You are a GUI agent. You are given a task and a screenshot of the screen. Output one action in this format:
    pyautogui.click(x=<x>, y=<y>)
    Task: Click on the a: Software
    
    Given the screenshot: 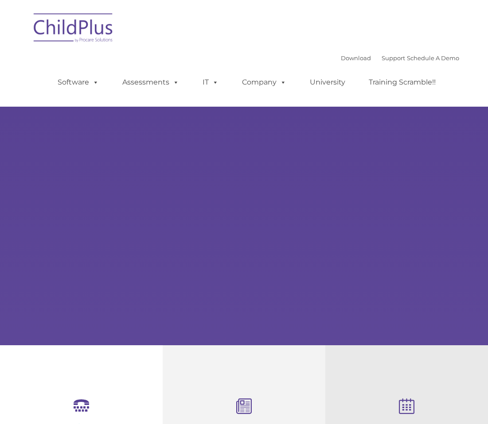 What is the action you would take?
    pyautogui.click(x=78, y=82)
    